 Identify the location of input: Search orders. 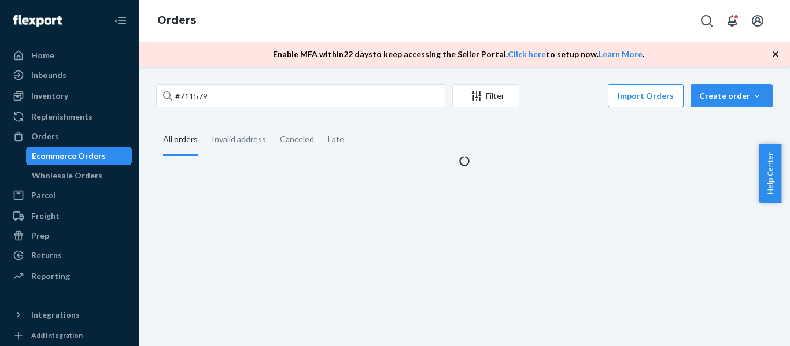
(301, 96).